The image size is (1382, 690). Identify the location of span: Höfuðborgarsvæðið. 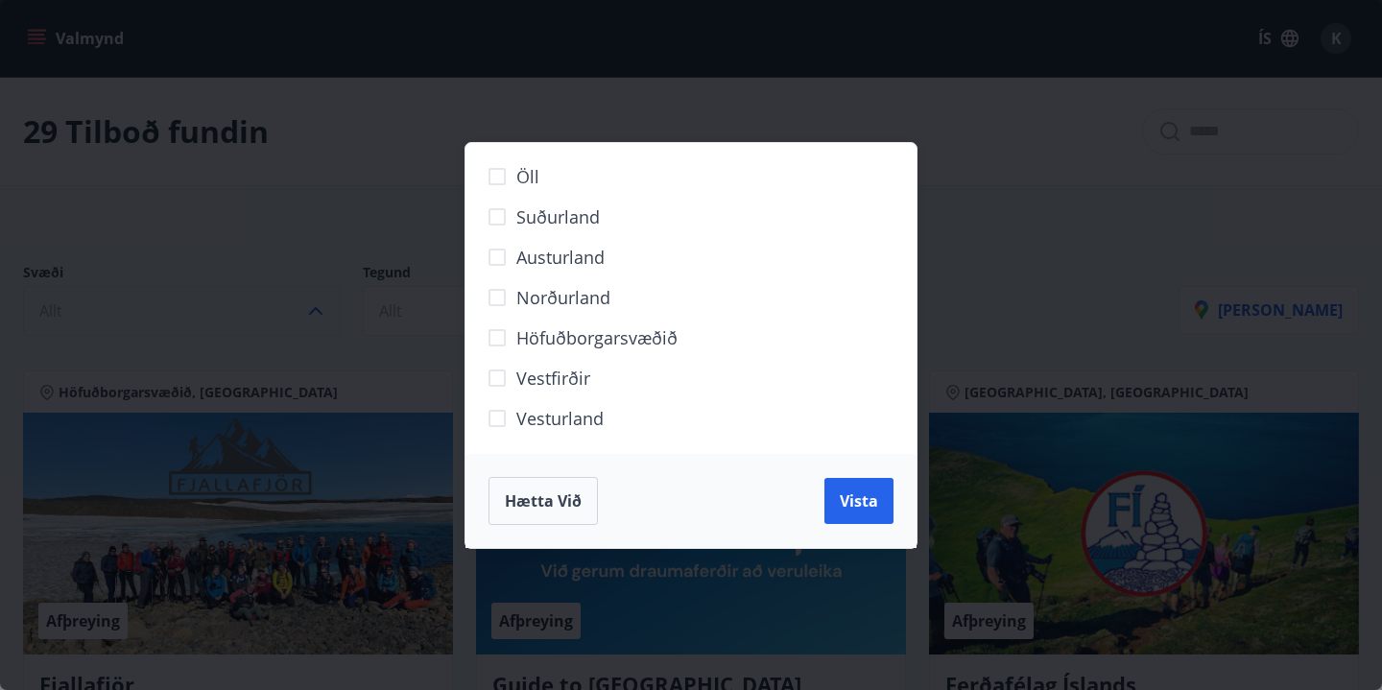
(597, 338).